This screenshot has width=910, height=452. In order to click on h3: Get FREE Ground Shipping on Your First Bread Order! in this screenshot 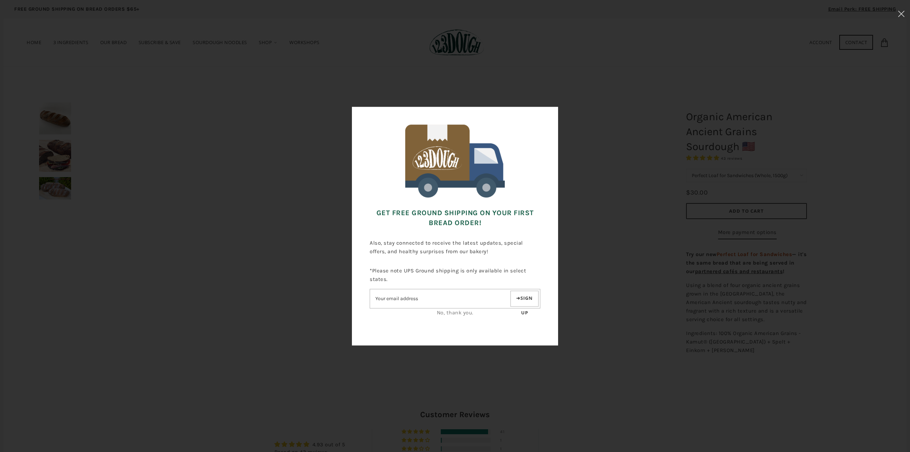, I will do `click(455, 218)`.